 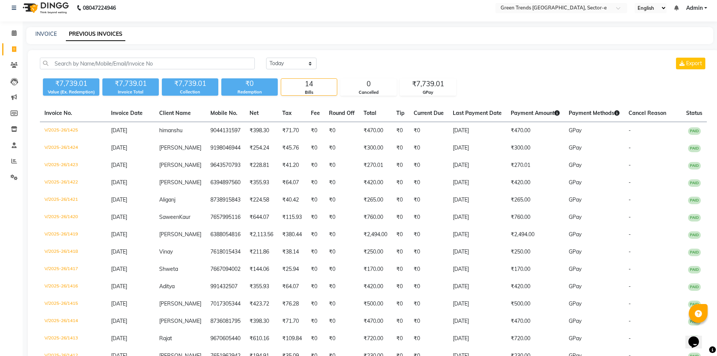 What do you see at coordinates (309, 84) in the screenshot?
I see `div: 14` at bounding box center [309, 84].